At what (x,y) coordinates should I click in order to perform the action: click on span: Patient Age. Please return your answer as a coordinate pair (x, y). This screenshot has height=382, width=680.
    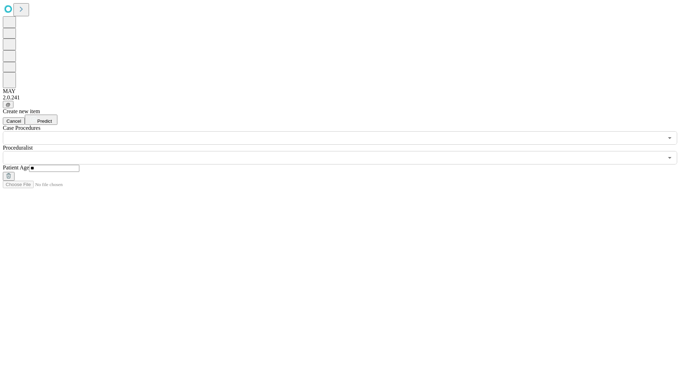
    Looking at the image, I should click on (16, 167).